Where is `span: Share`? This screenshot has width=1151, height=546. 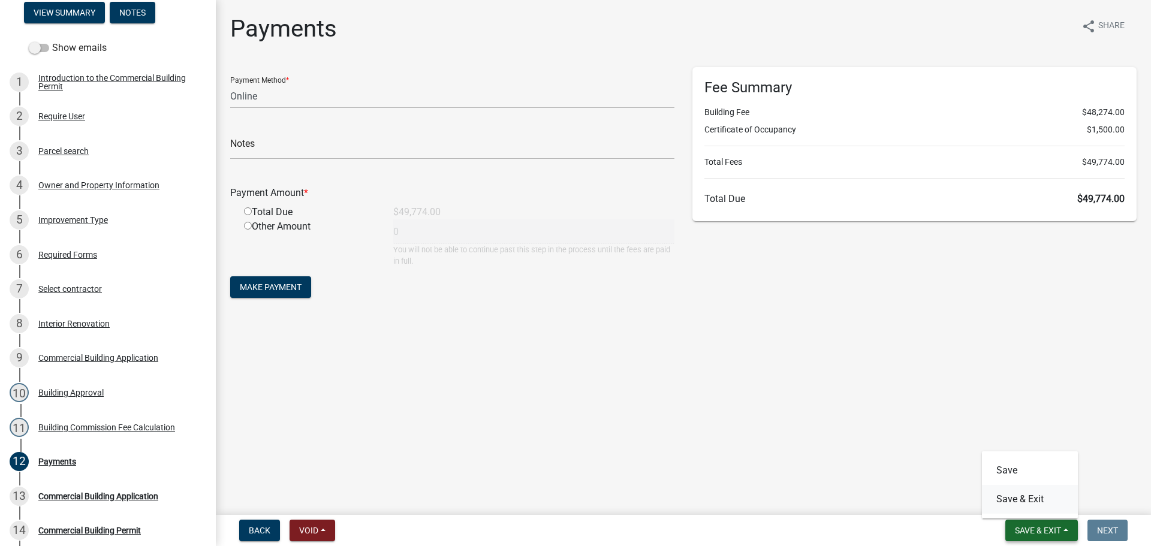
span: Share is located at coordinates (1111, 26).